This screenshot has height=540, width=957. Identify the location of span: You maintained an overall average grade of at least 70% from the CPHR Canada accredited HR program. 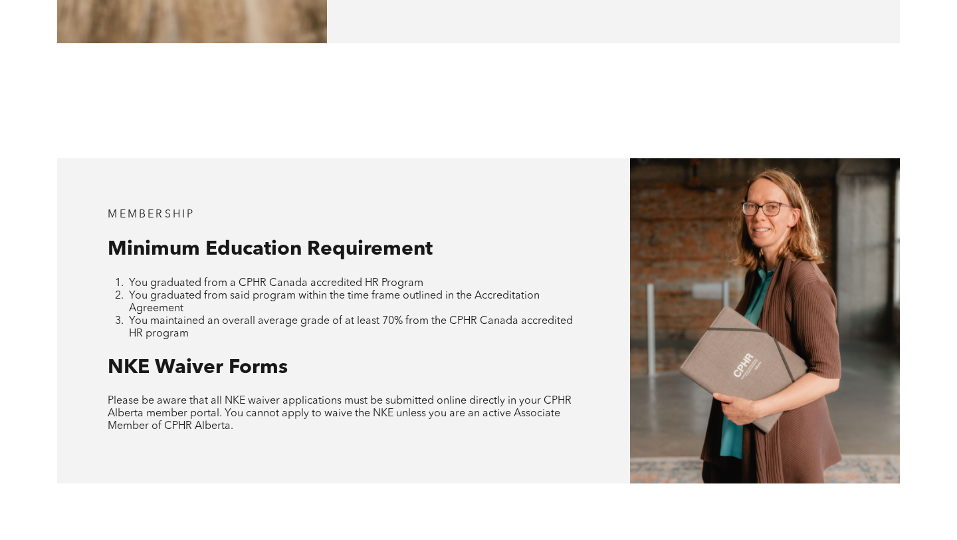
(351, 327).